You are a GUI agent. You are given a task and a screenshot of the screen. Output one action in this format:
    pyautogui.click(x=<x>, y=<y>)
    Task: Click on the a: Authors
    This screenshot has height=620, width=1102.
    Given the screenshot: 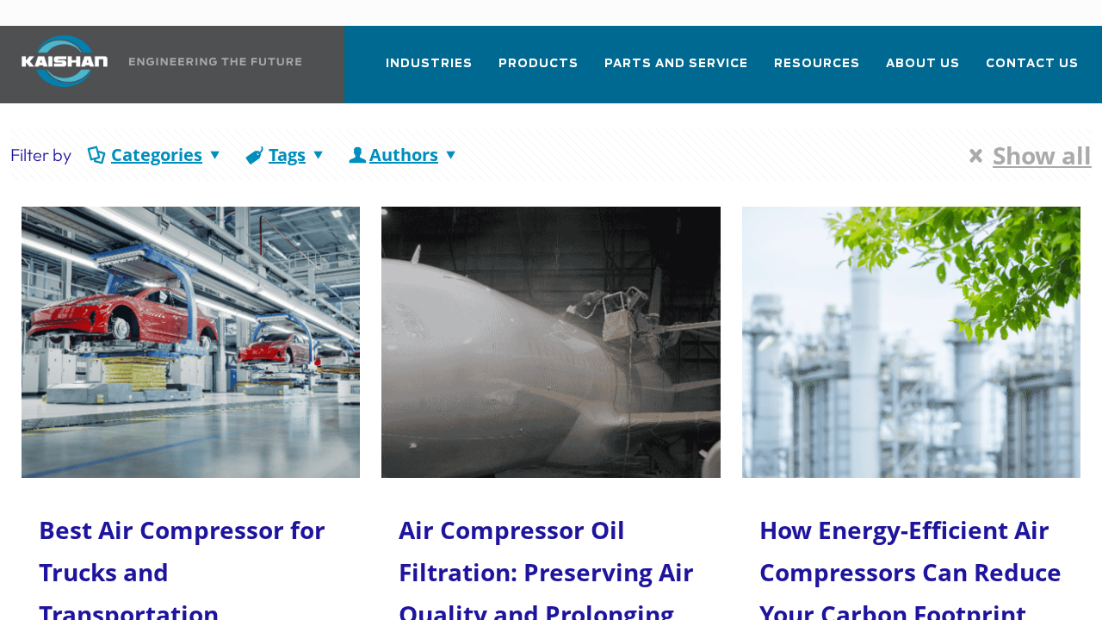 What is the action you would take?
    pyautogui.click(x=404, y=154)
    